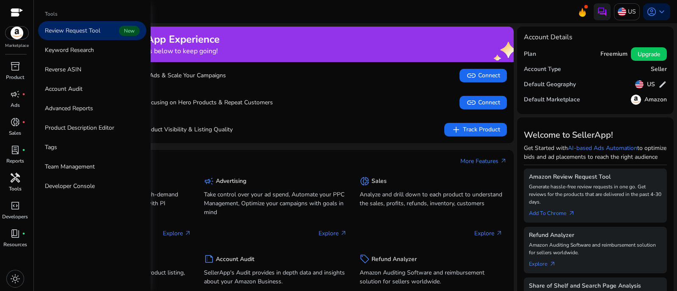 Image resolution: width=677 pixels, height=291 pixels. What do you see at coordinates (456, 130) in the screenshot?
I see `span: add` at bounding box center [456, 130].